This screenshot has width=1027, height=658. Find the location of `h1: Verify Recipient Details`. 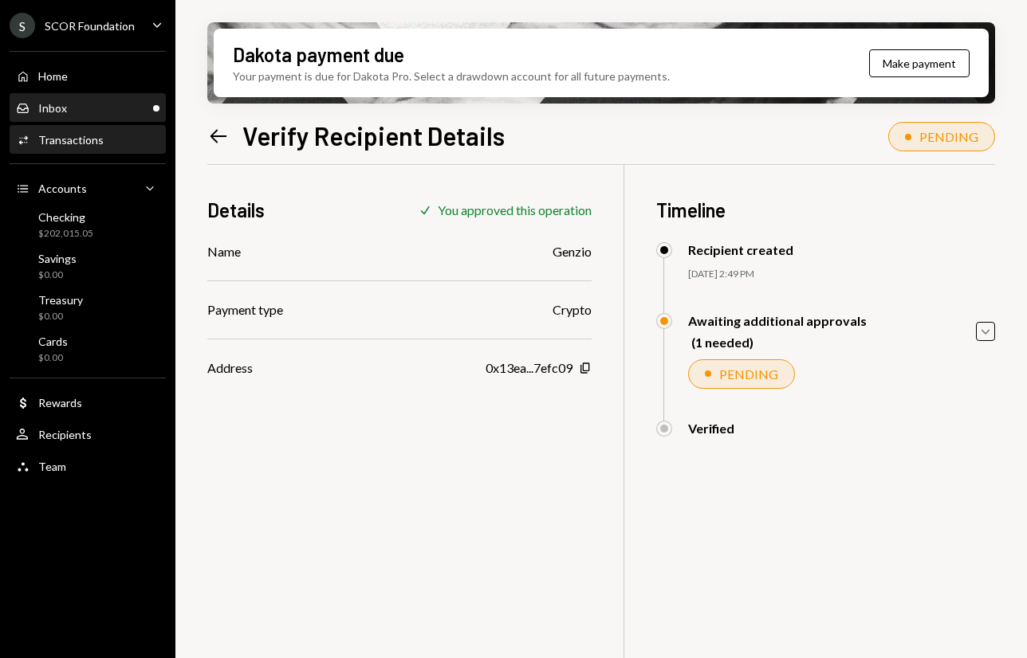

h1: Verify Recipient Details is located at coordinates (373, 135).